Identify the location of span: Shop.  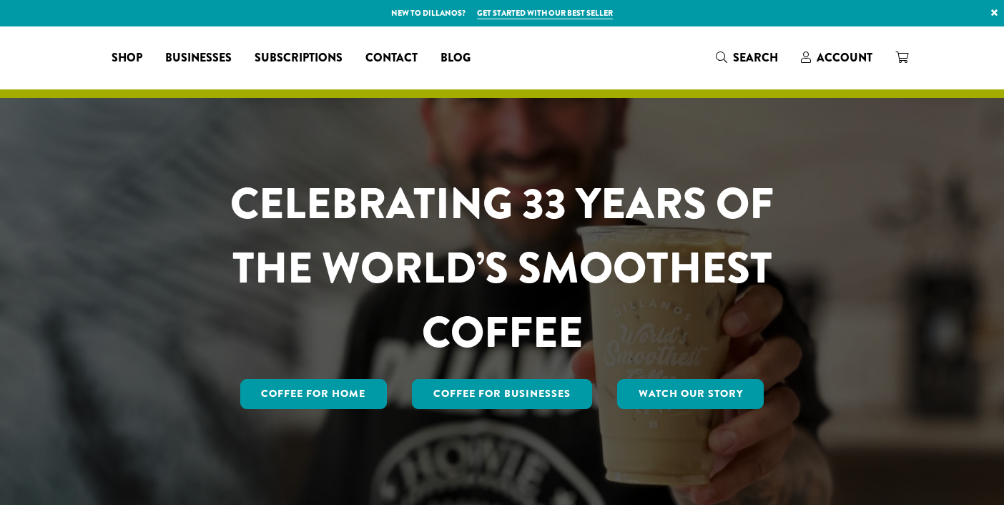
(127, 58).